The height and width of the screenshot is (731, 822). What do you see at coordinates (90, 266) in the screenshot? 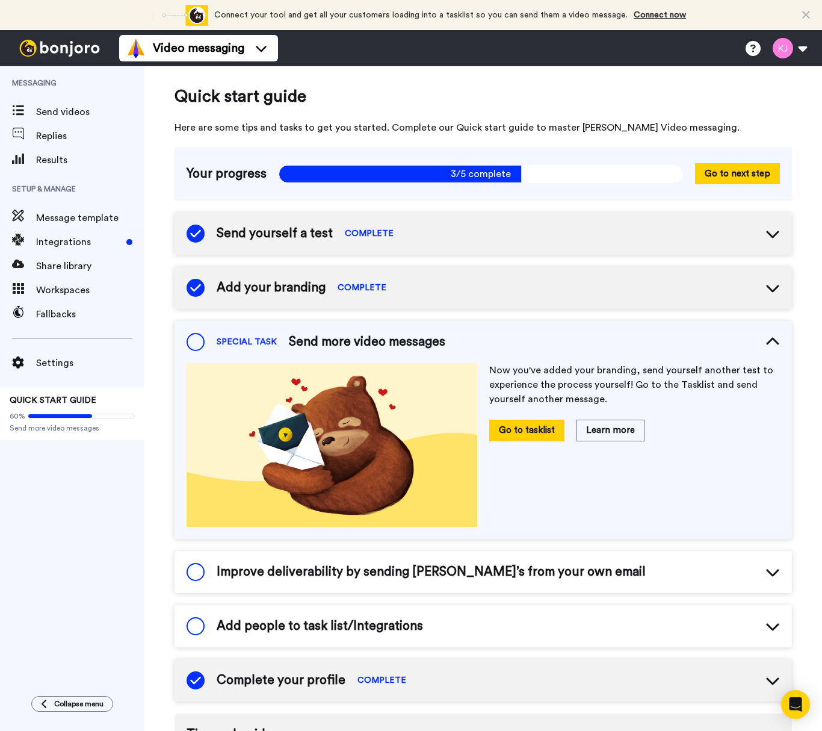
I see `span: Share library` at bounding box center [90, 266].